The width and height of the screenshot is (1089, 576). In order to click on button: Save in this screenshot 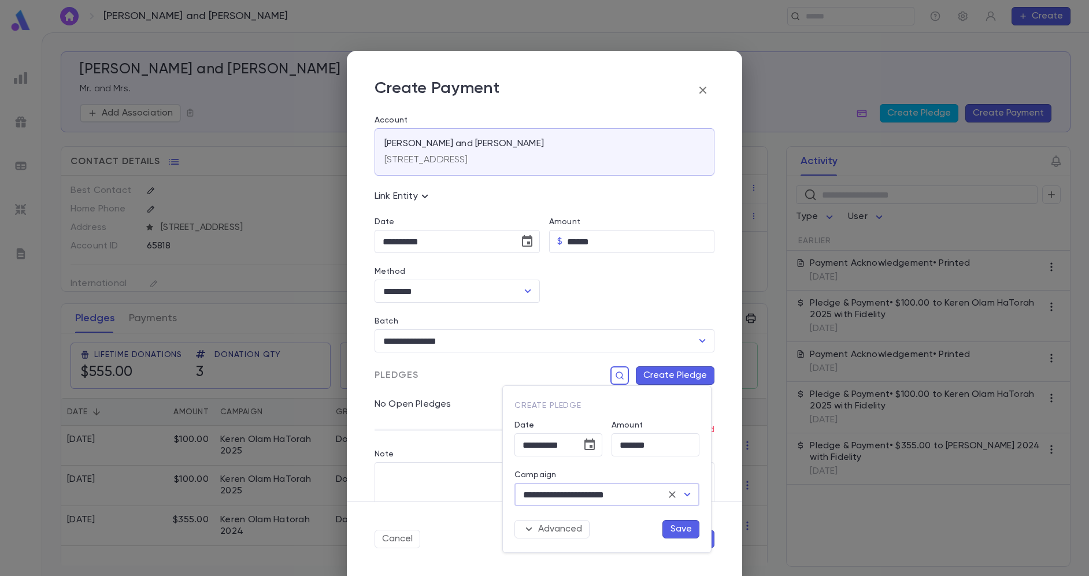, I will do `click(681, 529)`.